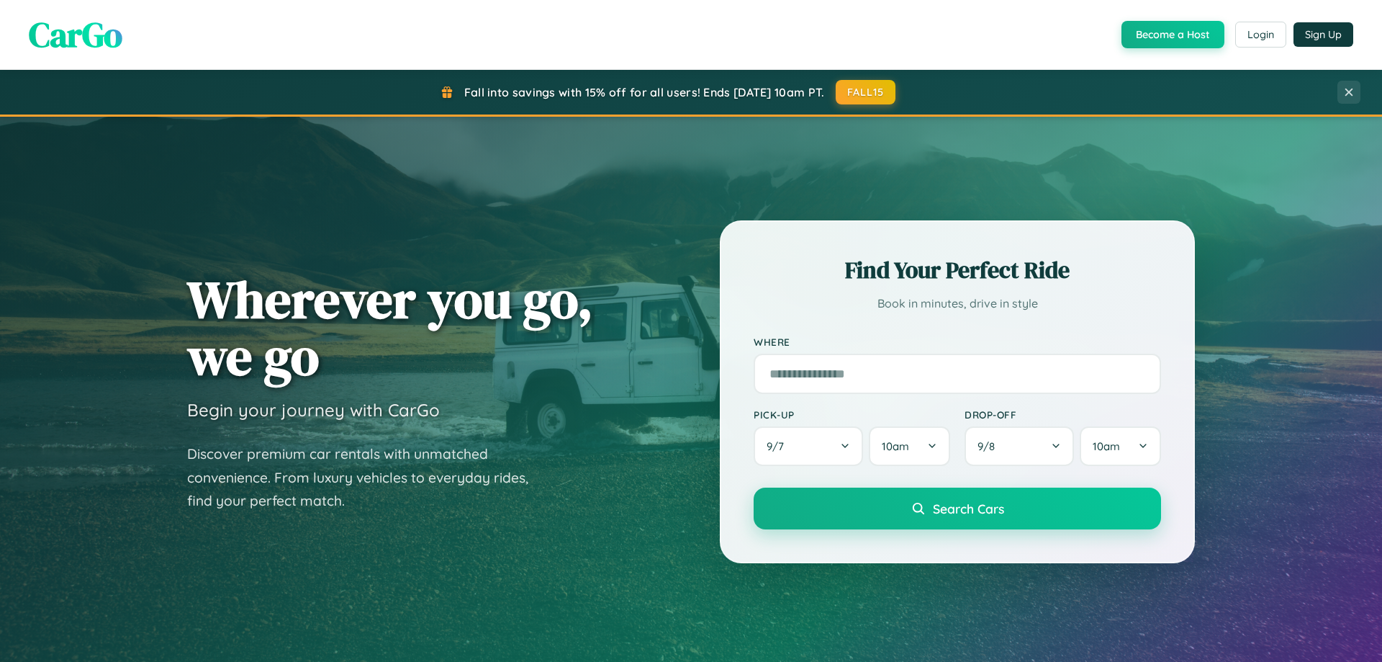  I want to click on span: 9 / 8, so click(990, 446).